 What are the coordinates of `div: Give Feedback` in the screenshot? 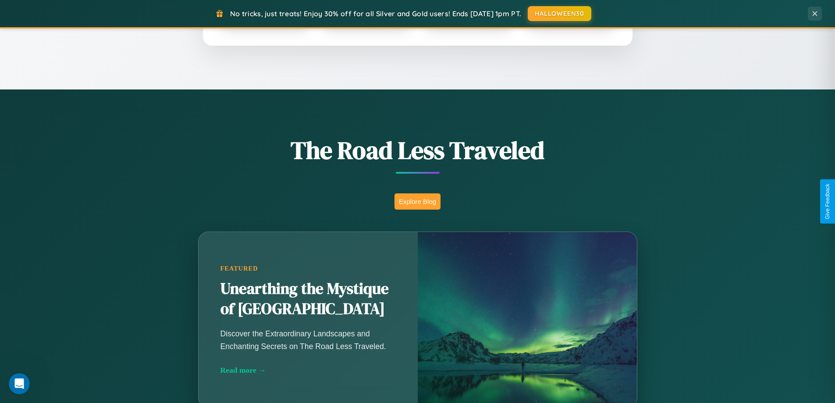 It's located at (827, 201).